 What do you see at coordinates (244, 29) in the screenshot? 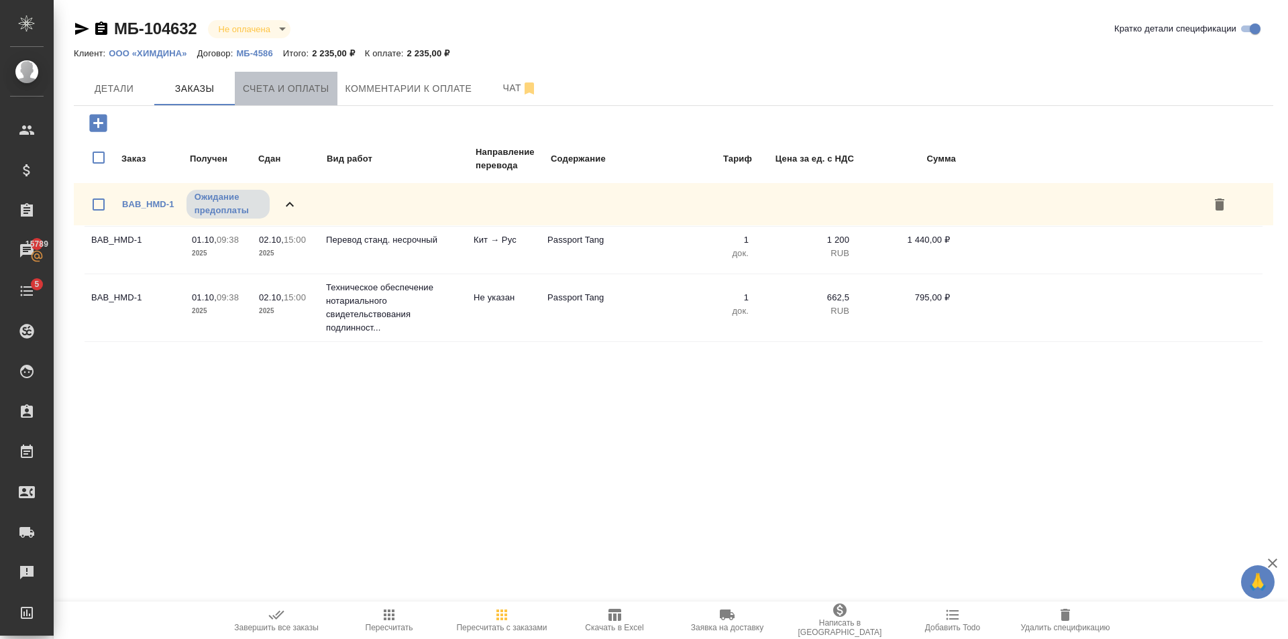
I see `button: Не оплачена` at bounding box center [244, 29].